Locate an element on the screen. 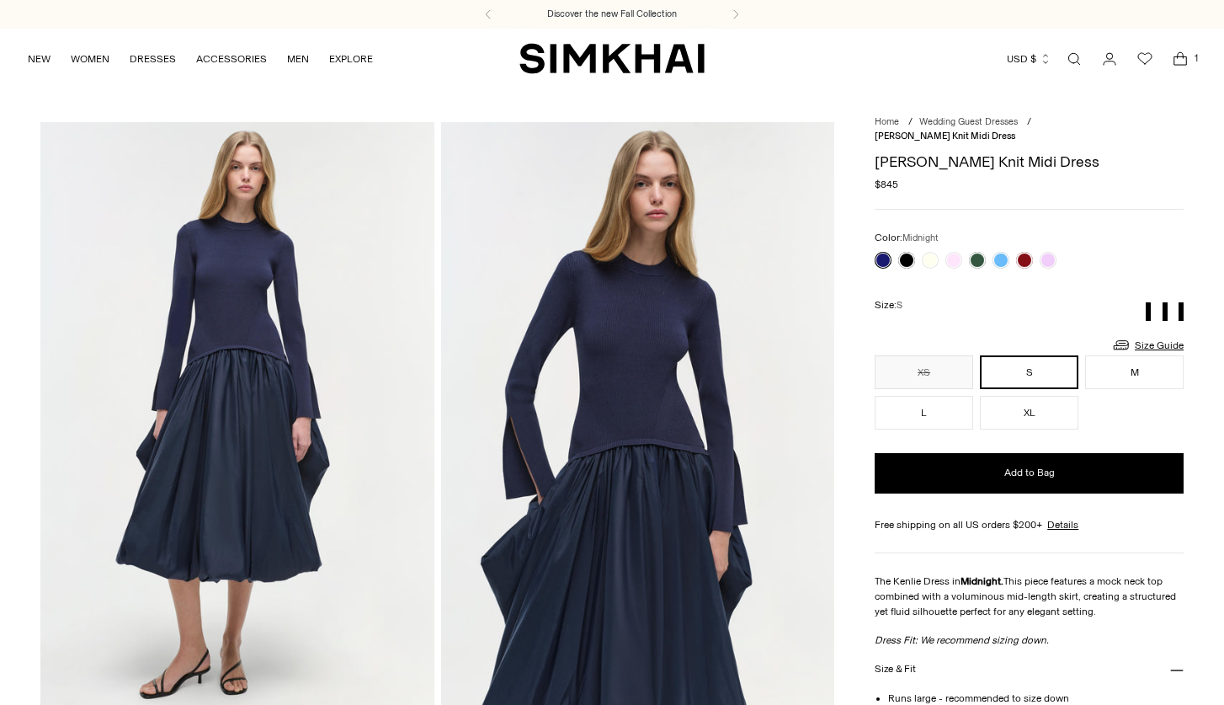 Image resolution: width=1224 pixels, height=705 pixels. span: $845 is located at coordinates (887, 184).